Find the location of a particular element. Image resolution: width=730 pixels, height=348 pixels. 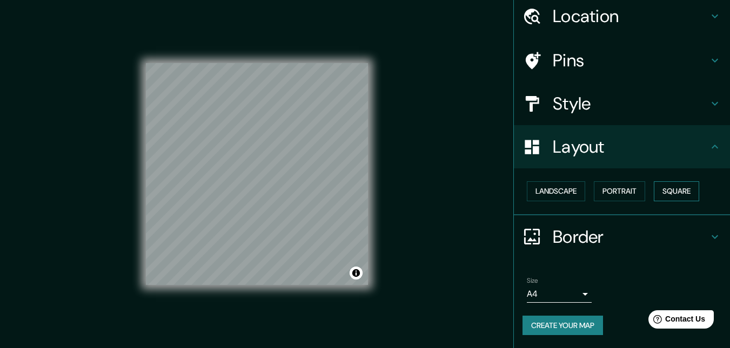

h4: Location is located at coordinates (631, 16).